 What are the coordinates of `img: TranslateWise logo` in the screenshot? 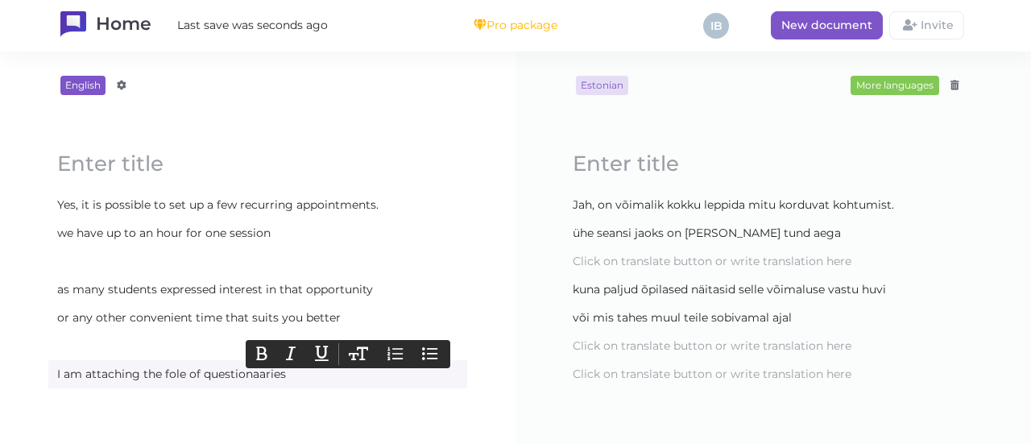 It's located at (73, 24).